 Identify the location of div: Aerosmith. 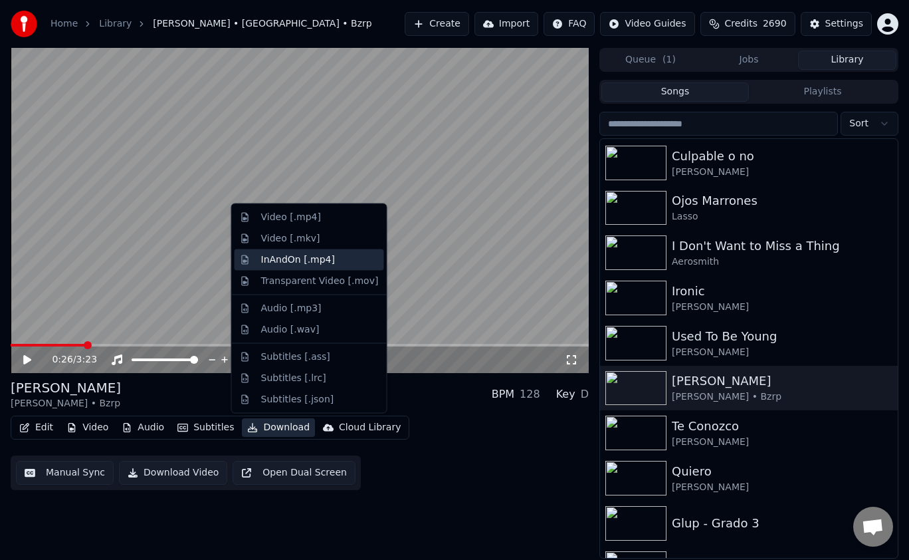
(782, 262).